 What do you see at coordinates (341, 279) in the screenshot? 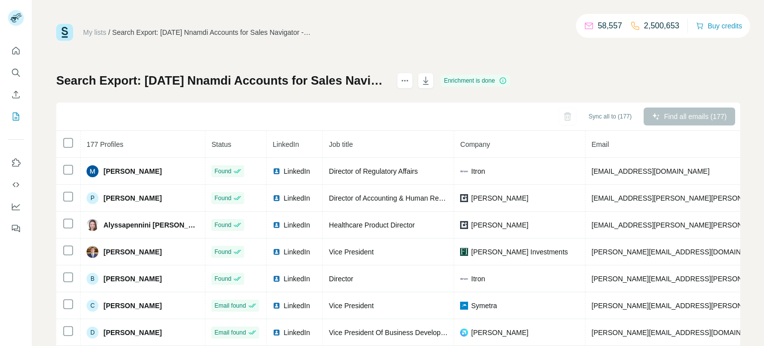
I see `span: Director` at bounding box center [341, 279].